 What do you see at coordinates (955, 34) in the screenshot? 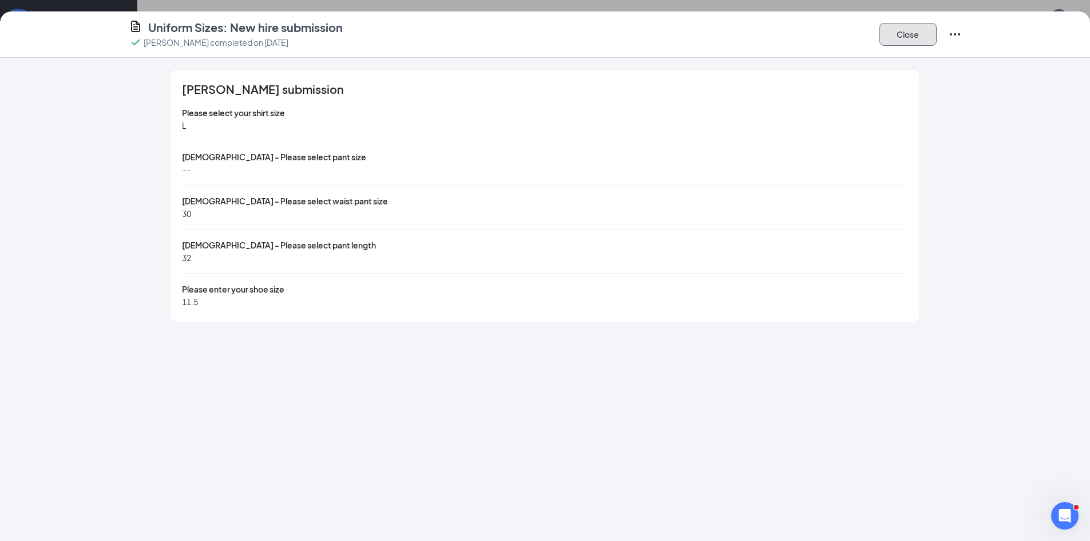
I see `svg: Ellipses` at bounding box center [955, 34].